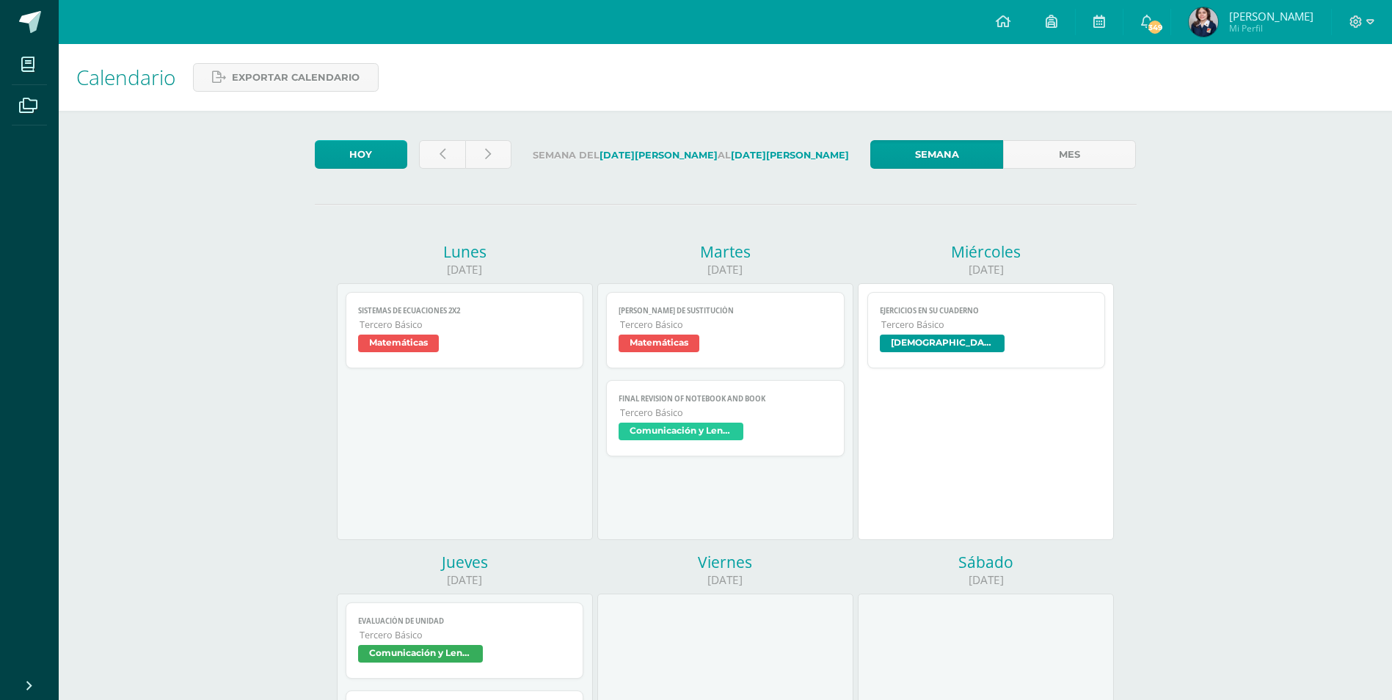 This screenshot has width=1392, height=700. Describe the element at coordinates (1069, 154) in the screenshot. I see `a: Mes` at that location.